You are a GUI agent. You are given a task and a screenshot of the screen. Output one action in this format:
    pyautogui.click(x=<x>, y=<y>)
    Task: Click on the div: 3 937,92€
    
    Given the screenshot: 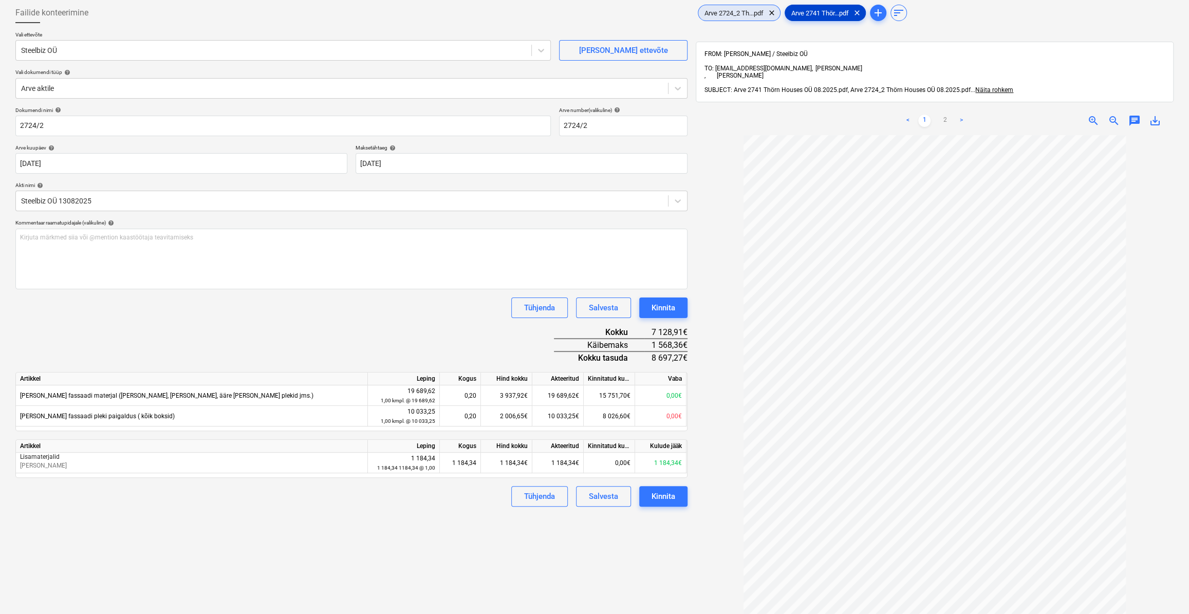 What is the action you would take?
    pyautogui.click(x=507, y=396)
    